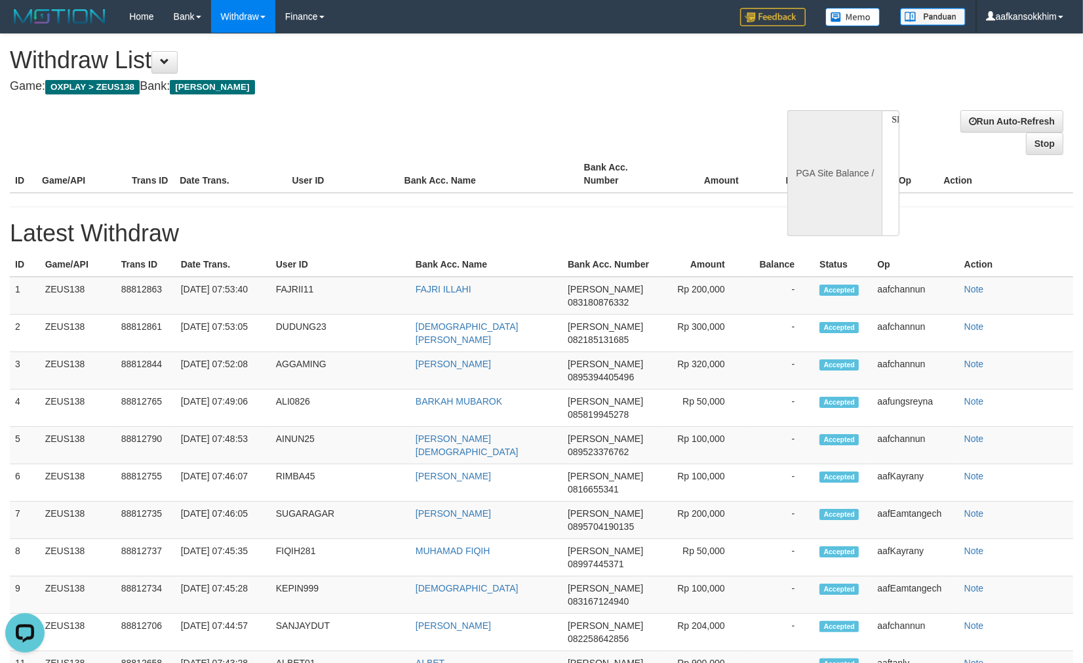 The height and width of the screenshot is (663, 1083). I want to click on div: PGA Site Balance /, so click(834, 173).